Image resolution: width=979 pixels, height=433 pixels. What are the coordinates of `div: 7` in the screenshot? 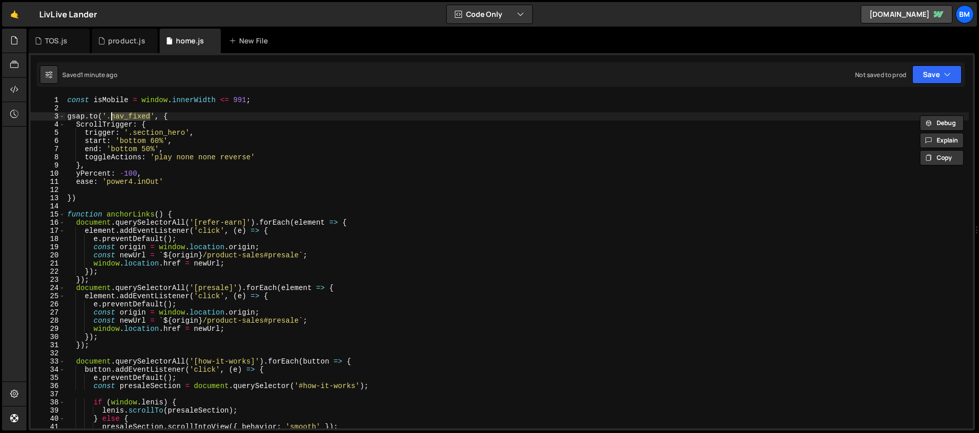 It's located at (48, 149).